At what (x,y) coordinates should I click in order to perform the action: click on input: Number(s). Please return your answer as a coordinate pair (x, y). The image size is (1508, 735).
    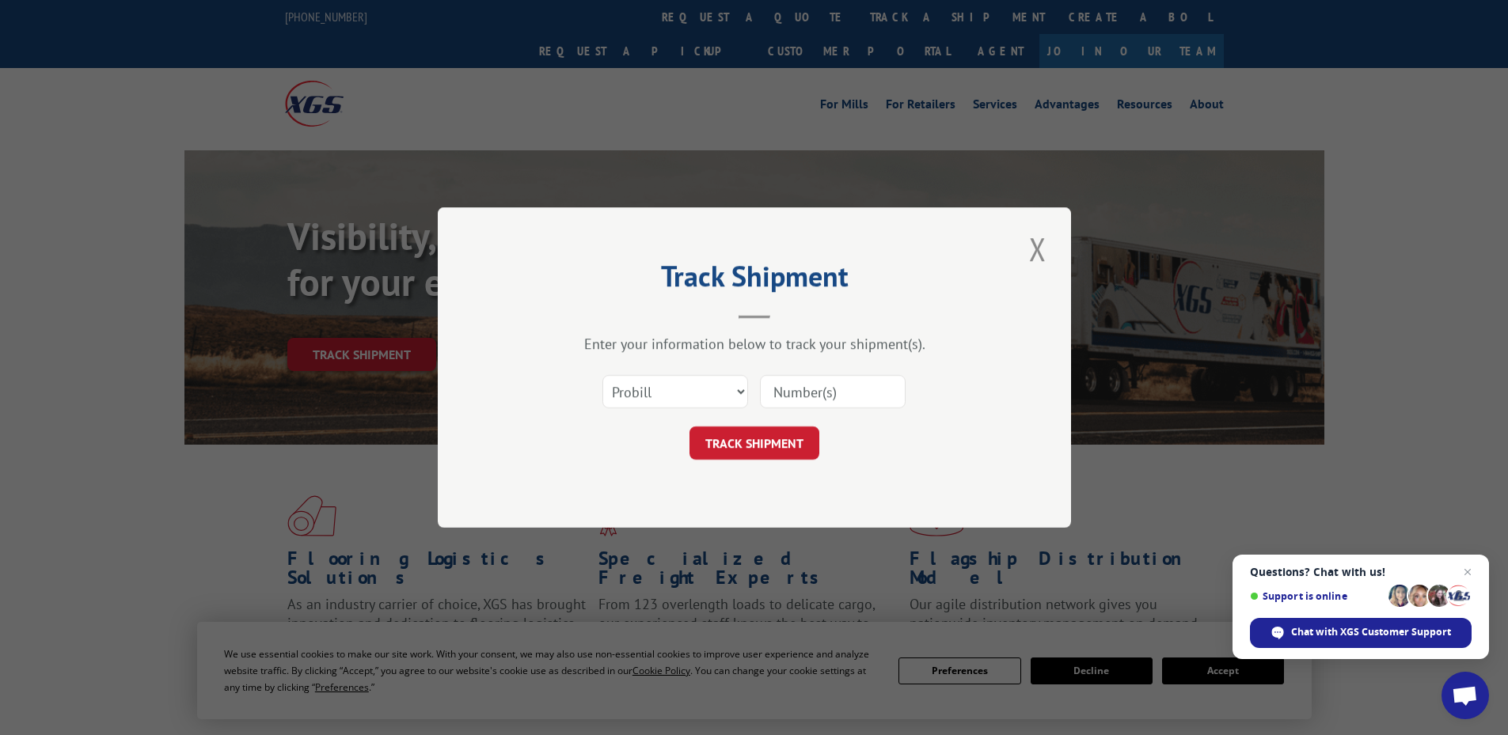
    Looking at the image, I should click on (833, 392).